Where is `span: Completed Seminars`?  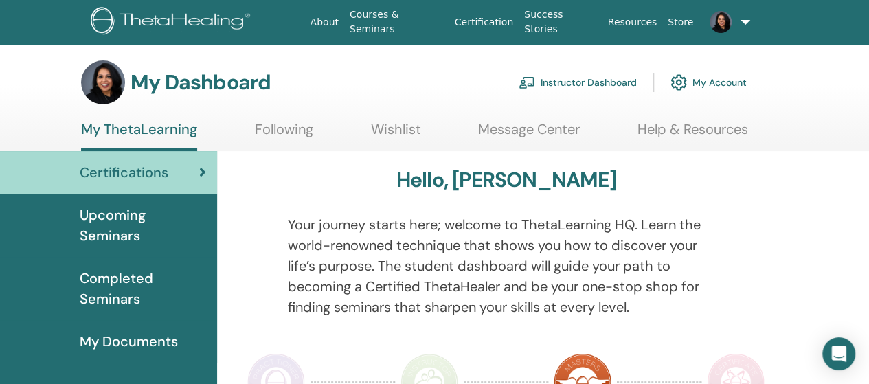
span: Completed Seminars is located at coordinates (143, 288).